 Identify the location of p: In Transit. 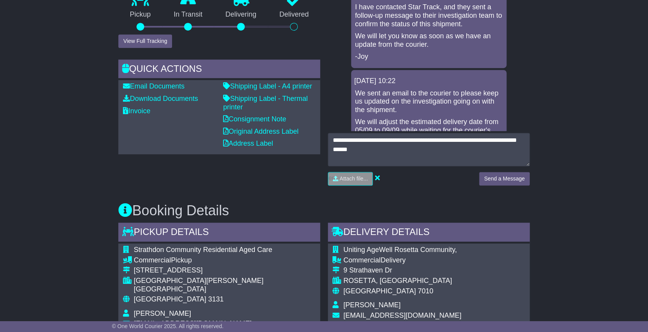
(188, 15).